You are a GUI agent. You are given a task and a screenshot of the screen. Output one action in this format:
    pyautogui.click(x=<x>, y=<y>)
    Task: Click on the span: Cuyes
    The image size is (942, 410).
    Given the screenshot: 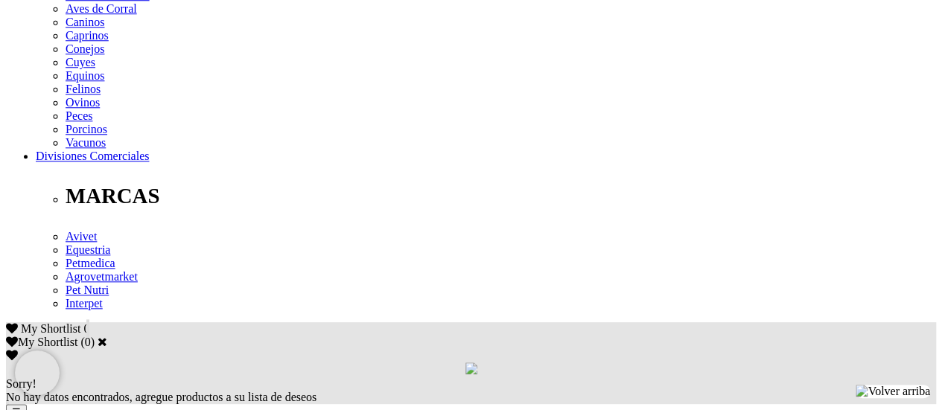 What is the action you would take?
    pyautogui.click(x=80, y=62)
    